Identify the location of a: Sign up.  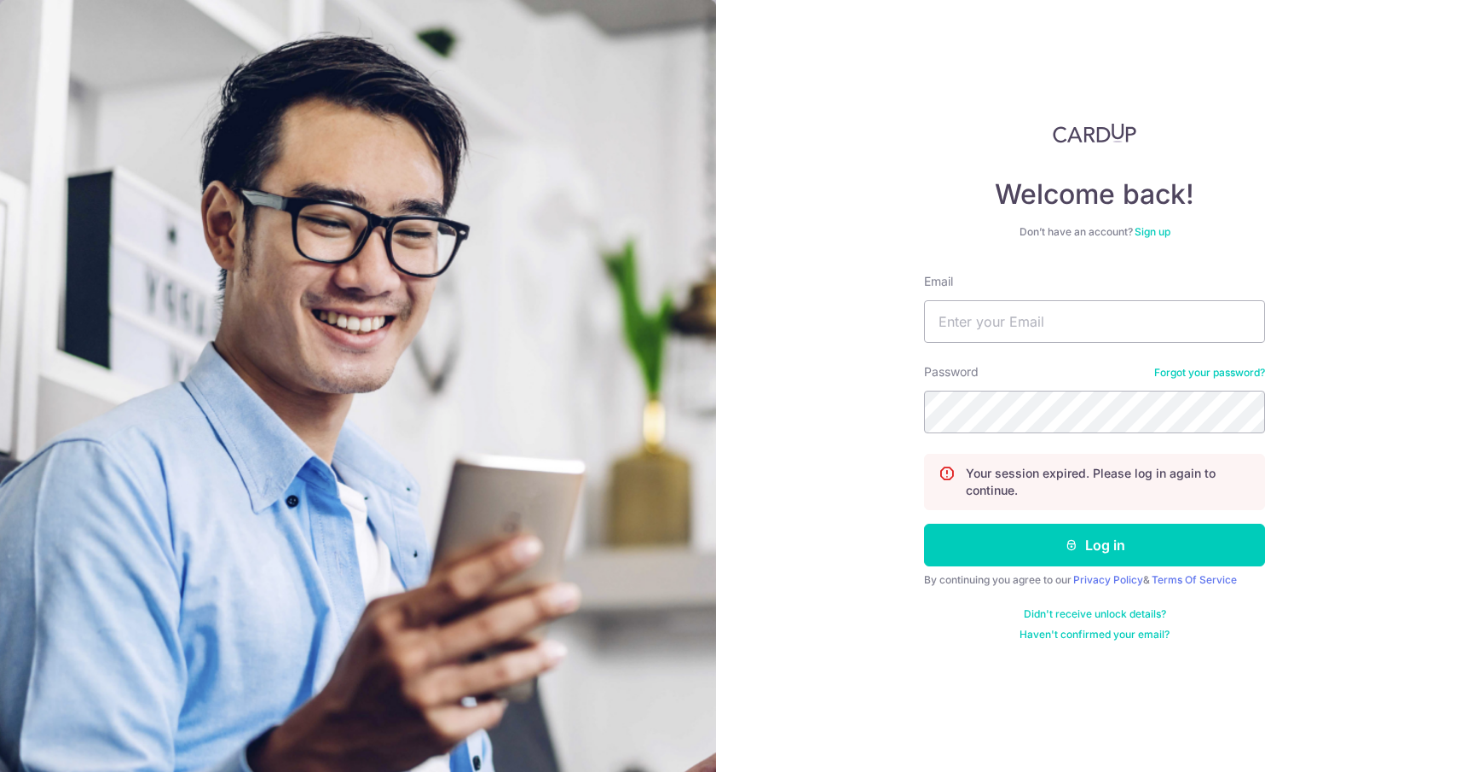
(1153, 231).